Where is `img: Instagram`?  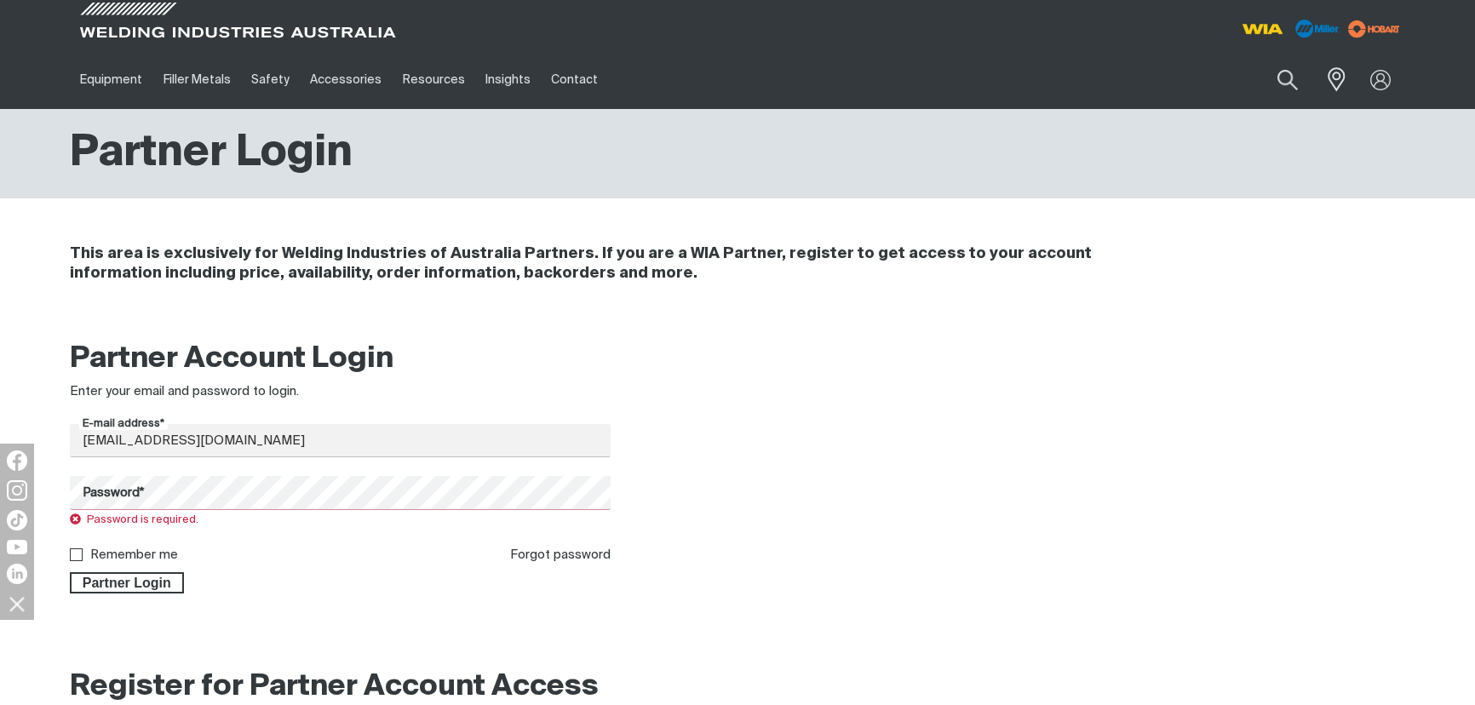 img: Instagram is located at coordinates (17, 490).